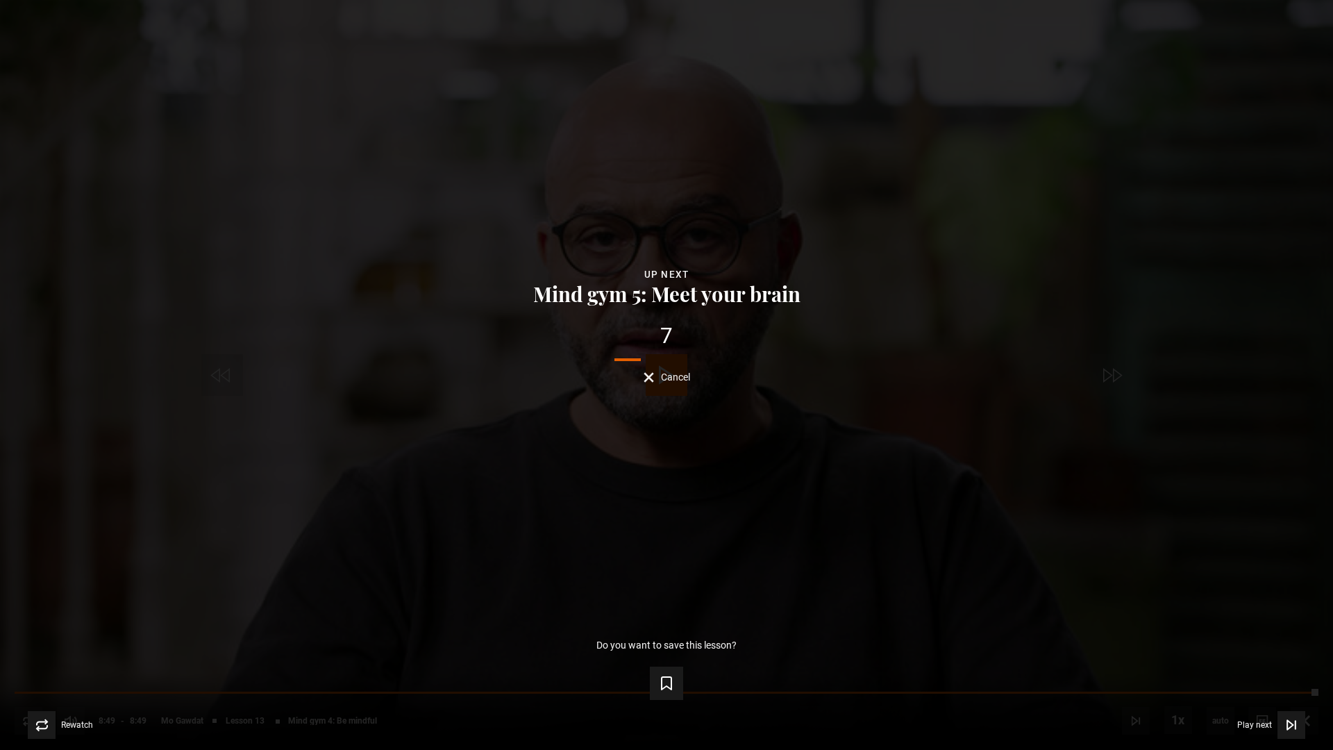 The width and height of the screenshot is (1333, 750). I want to click on span: Cancel, so click(675, 377).